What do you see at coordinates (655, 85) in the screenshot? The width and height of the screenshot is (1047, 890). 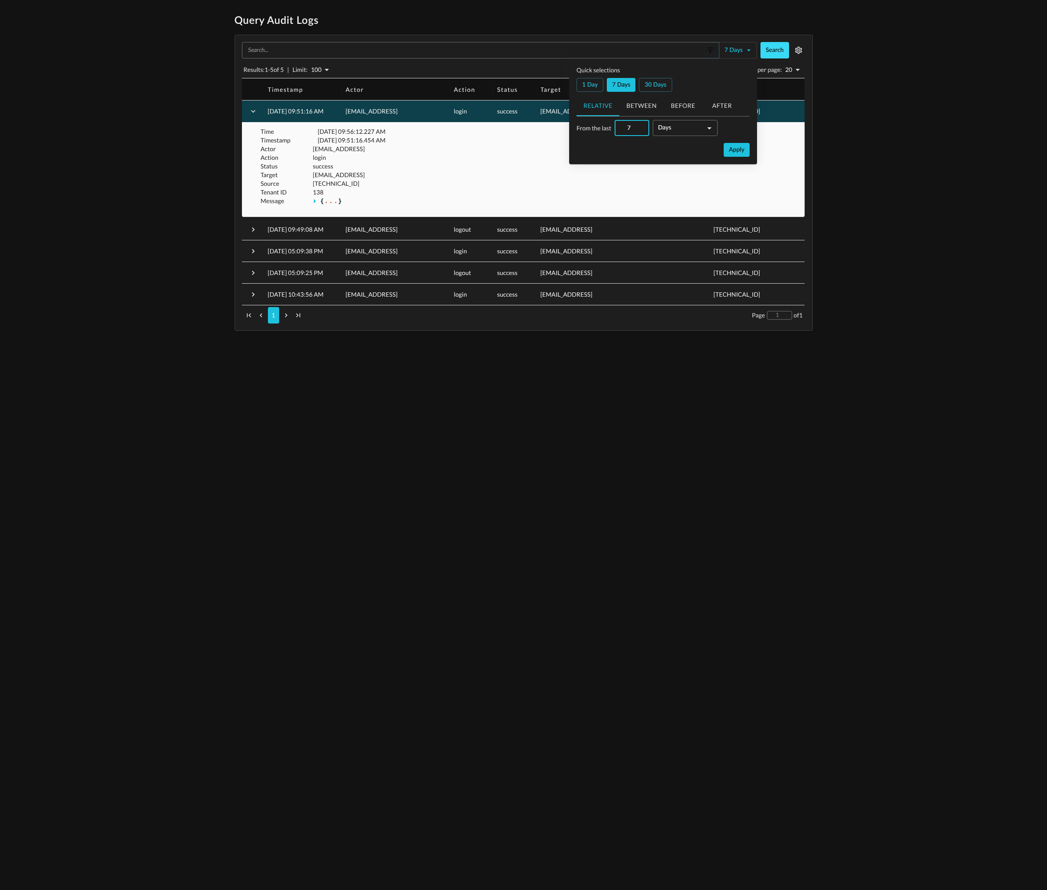 I see `button: 30 days` at bounding box center [655, 85].